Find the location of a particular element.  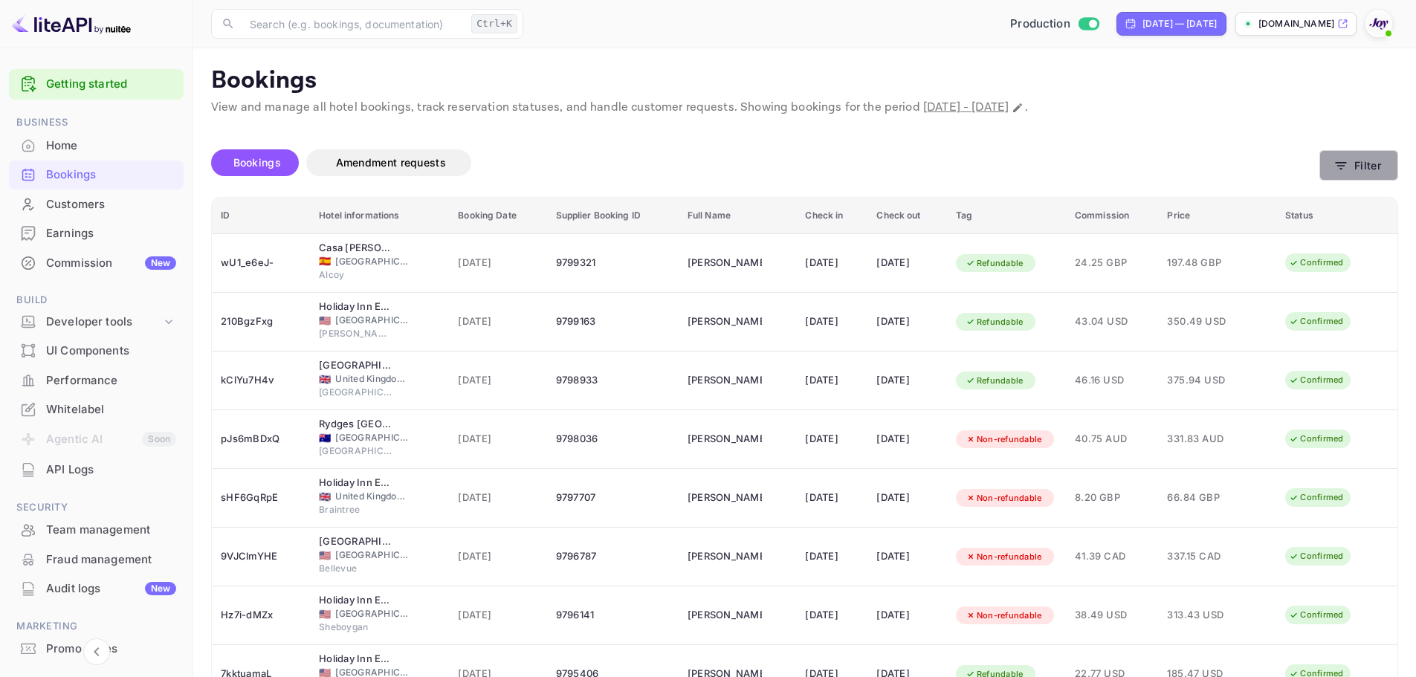

a: Customers is located at coordinates (96, 204).